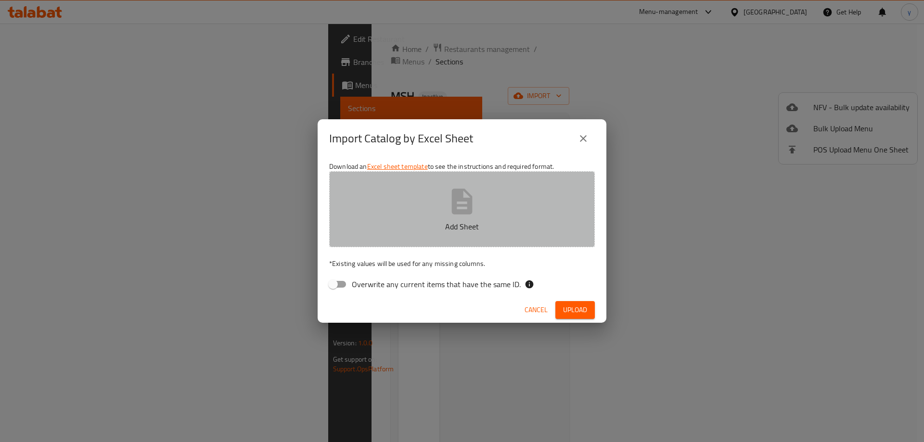 Image resolution: width=924 pixels, height=442 pixels. What do you see at coordinates (462, 228) in the screenshot?
I see `div: Download an to see the instructions and required format.` at bounding box center [462, 228].